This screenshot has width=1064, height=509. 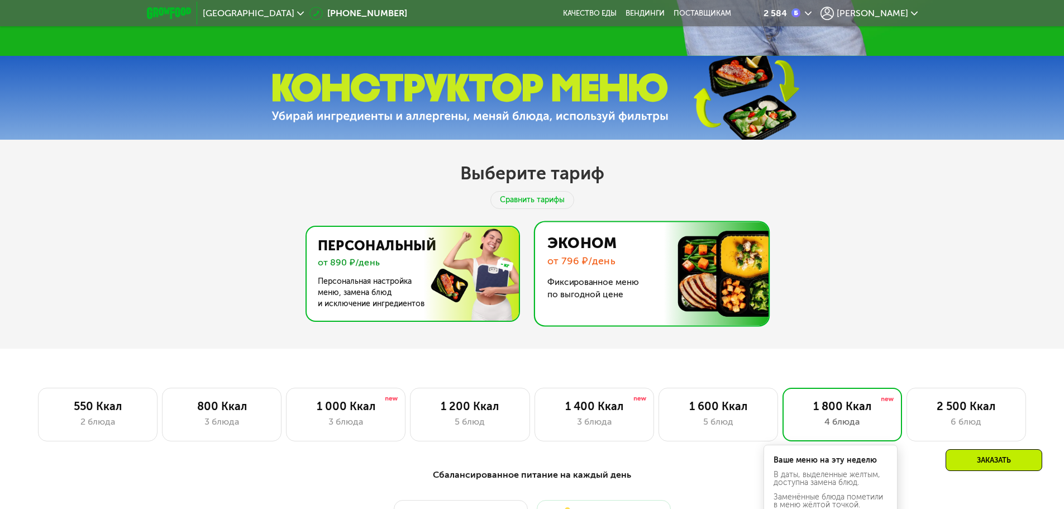 What do you see at coordinates (346, 406) in the screenshot?
I see `div: 1 000 Ккал` at bounding box center [346, 406].